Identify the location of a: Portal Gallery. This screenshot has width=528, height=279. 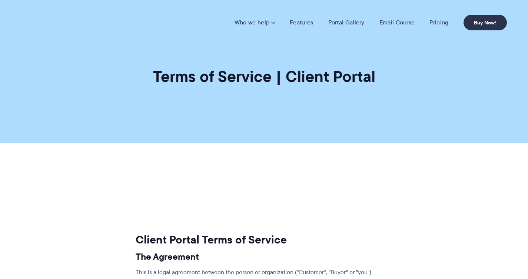
(346, 23).